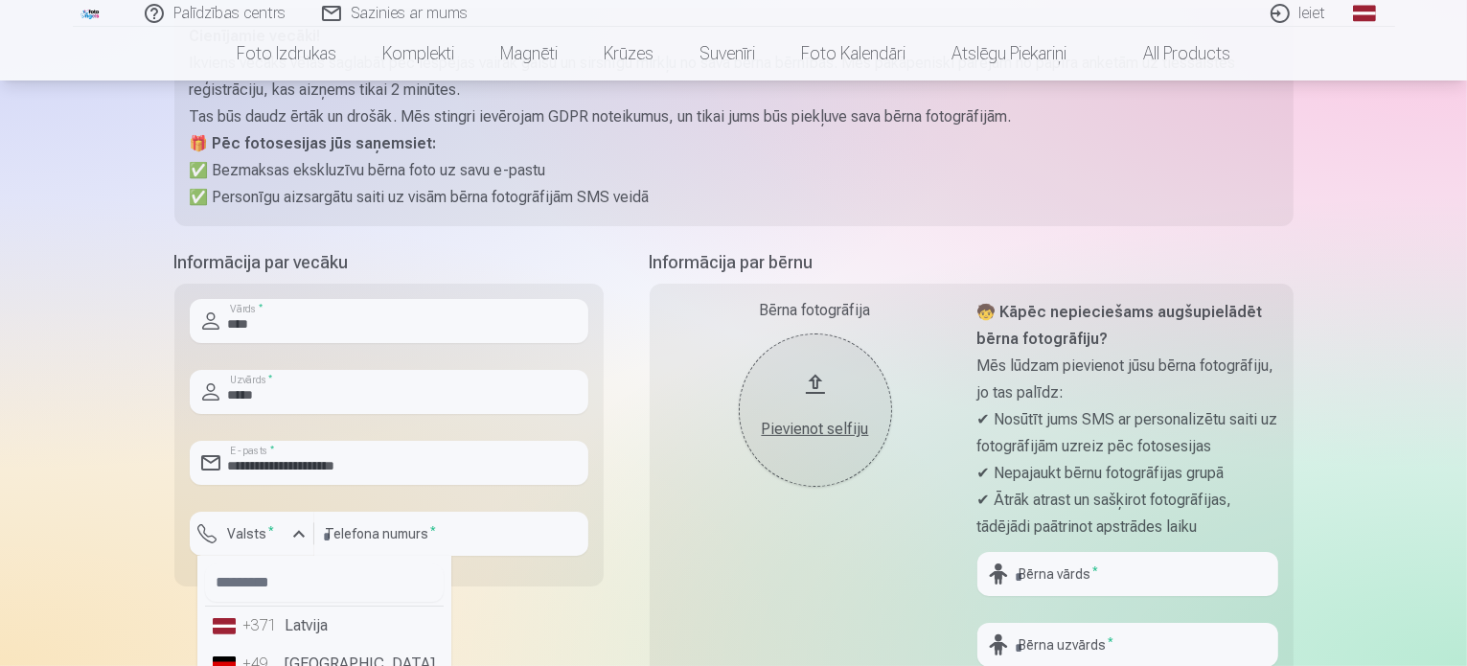 Image resolution: width=1467 pixels, height=666 pixels. Describe the element at coordinates (972, 263) in the screenshot. I see `h5: Informācija par bērnu` at that location.